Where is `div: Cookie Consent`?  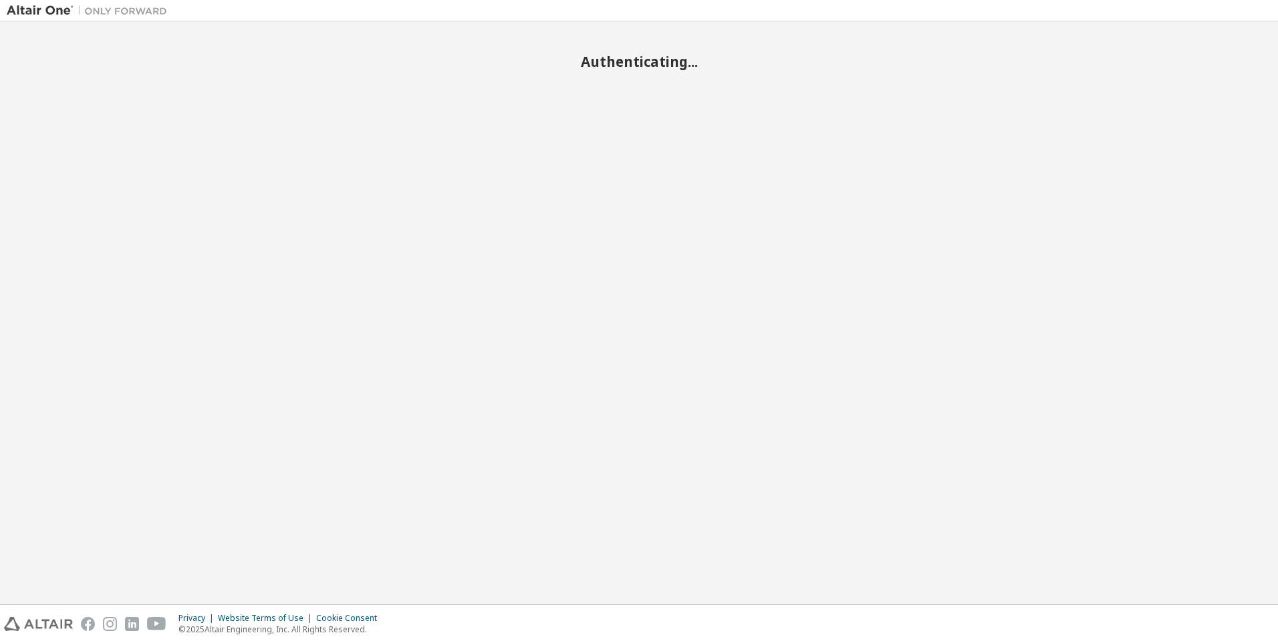
div: Cookie Consent is located at coordinates (350, 618).